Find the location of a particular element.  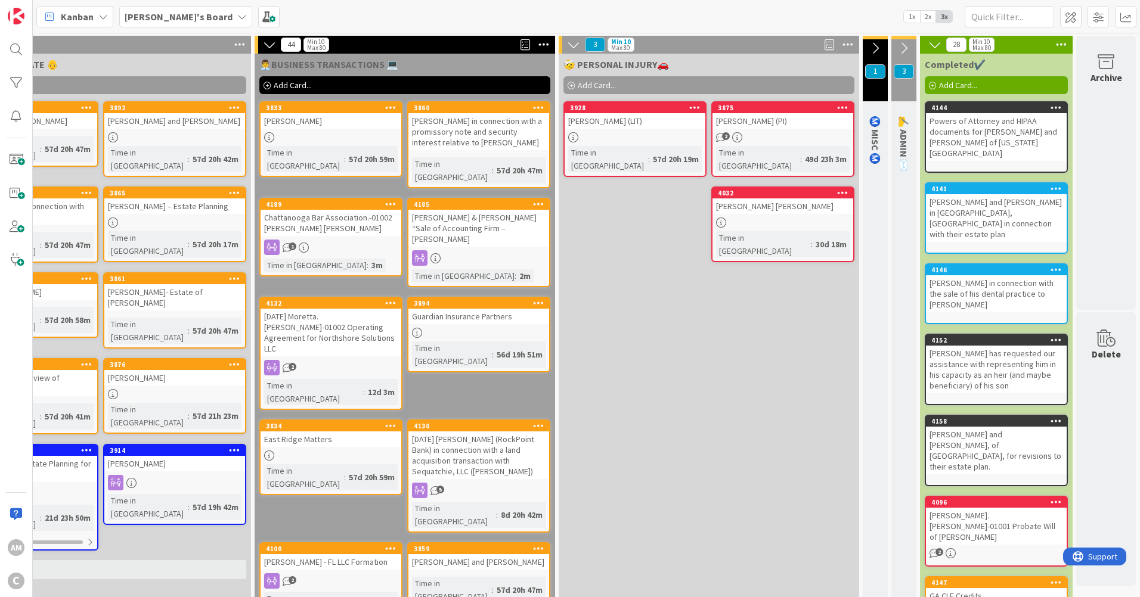

div: Archive is located at coordinates (1106, 77).